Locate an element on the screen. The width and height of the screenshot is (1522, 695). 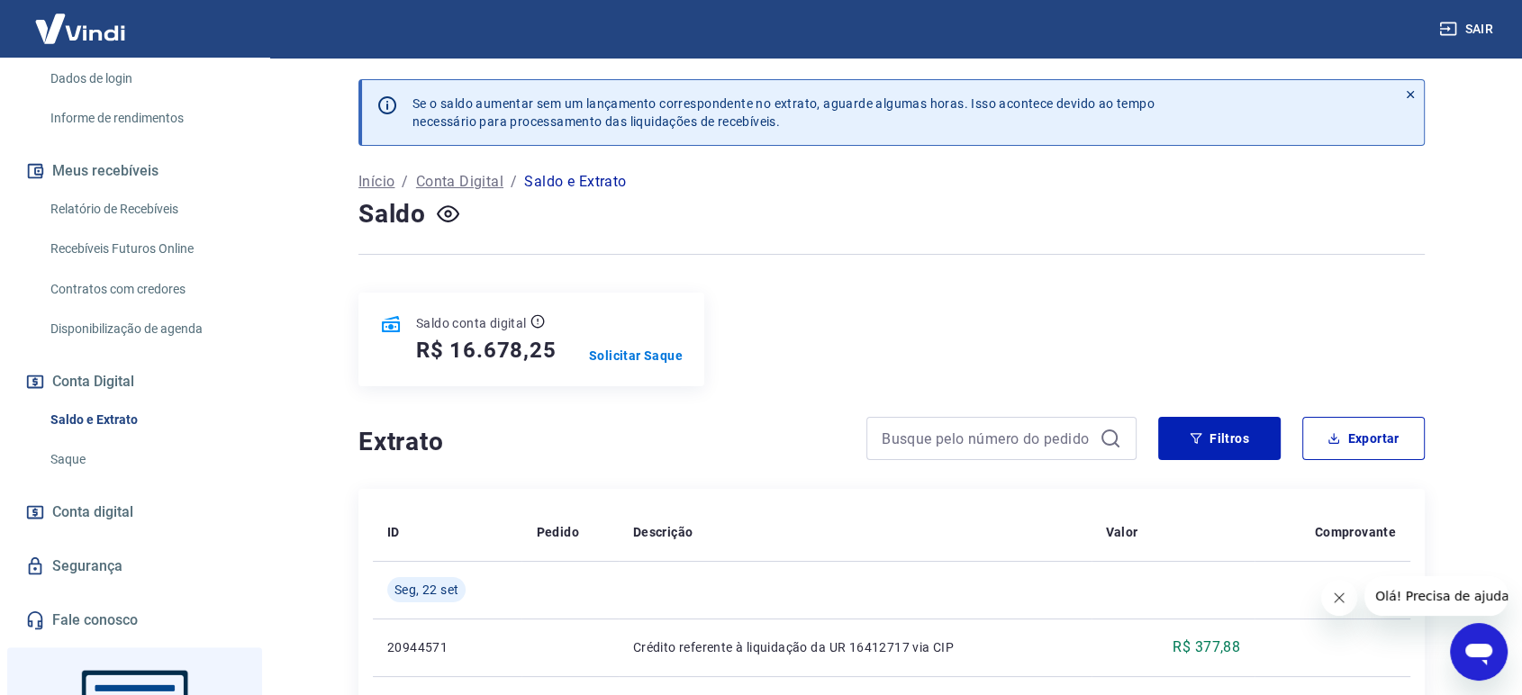
p: Comprovante is located at coordinates (1355, 532).